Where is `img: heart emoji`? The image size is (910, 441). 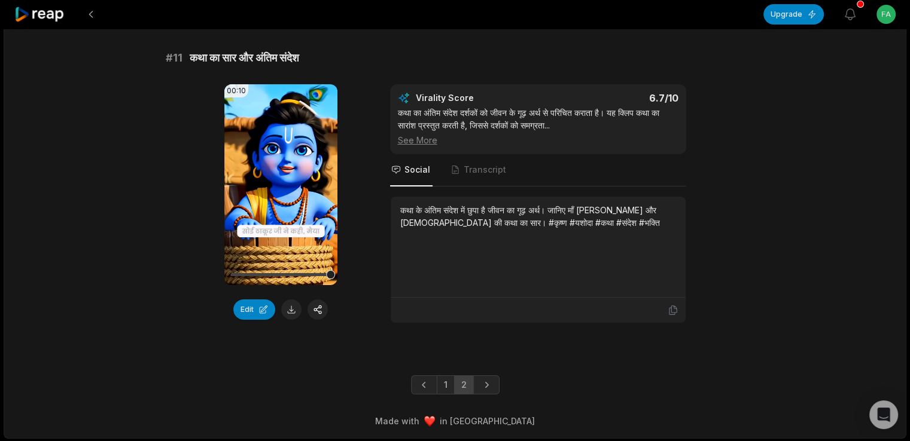
img: heart emoji is located at coordinates (429, 422).